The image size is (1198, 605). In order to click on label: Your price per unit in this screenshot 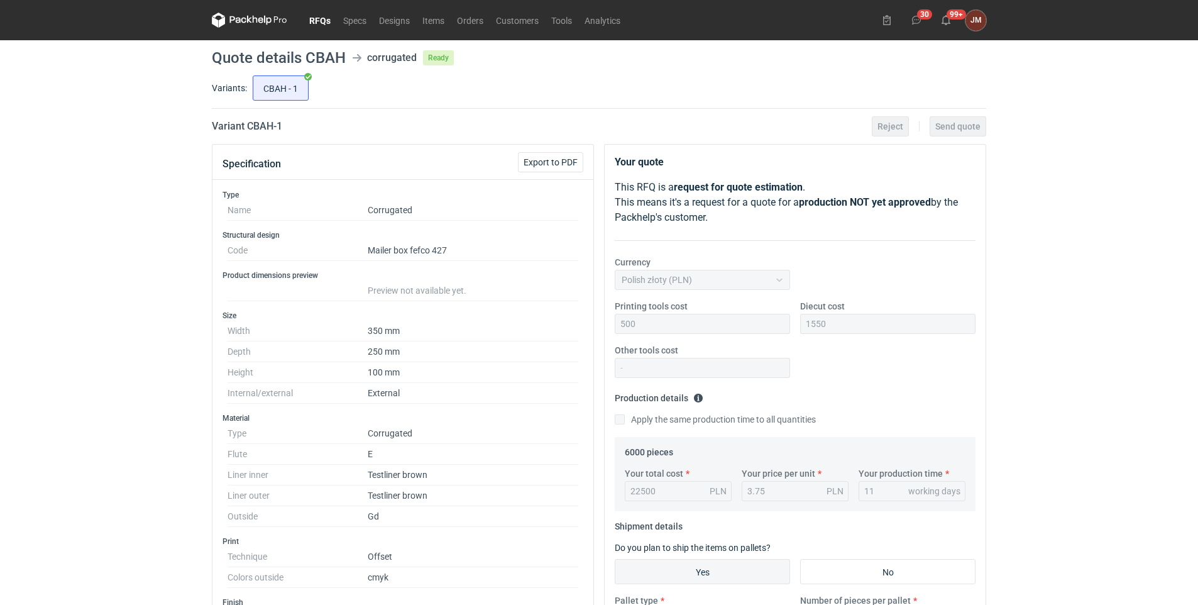, I will do `click(778, 473)`.